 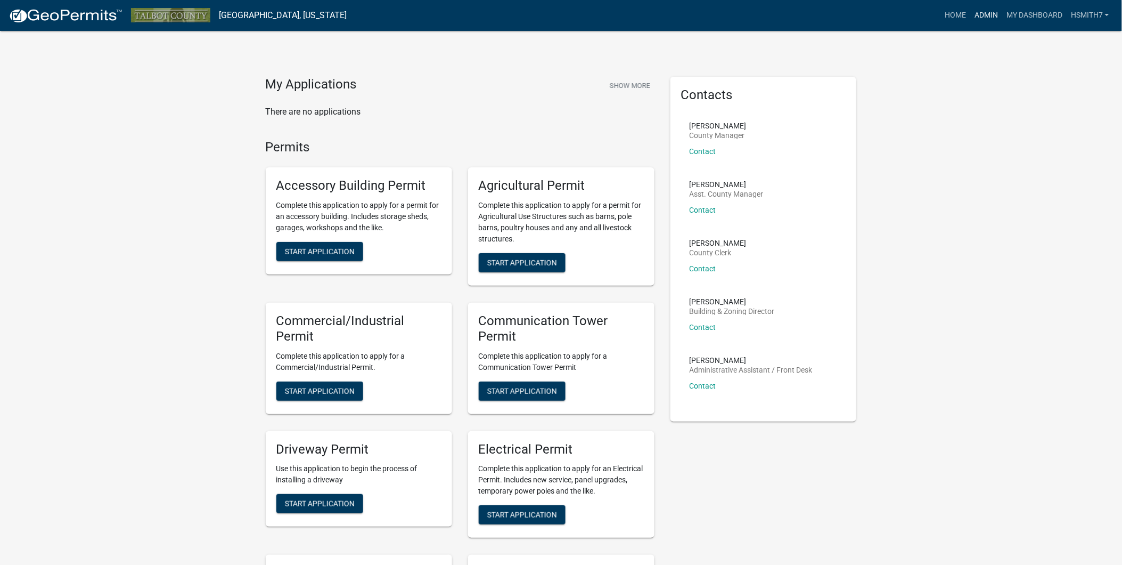 What do you see at coordinates (359, 329) in the screenshot?
I see `h5: Commercial/Industrial Permit` at bounding box center [359, 329].